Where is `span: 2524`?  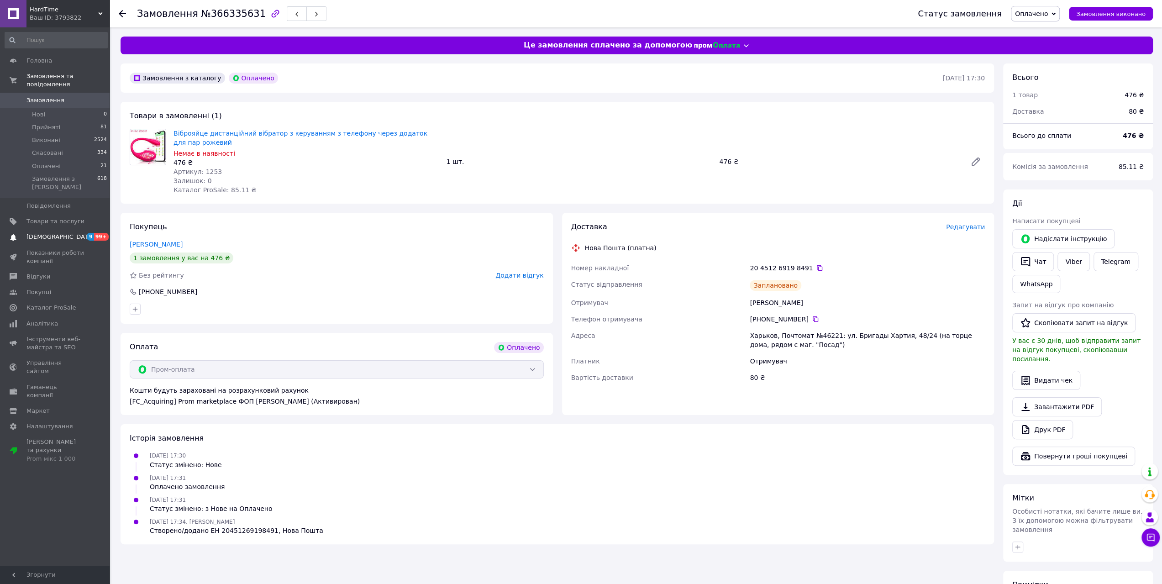
span: 2524 is located at coordinates (100, 140).